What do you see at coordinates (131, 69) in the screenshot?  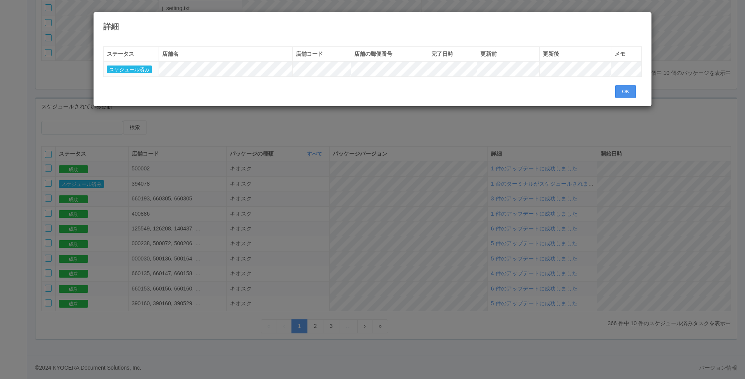 I see `div: スケジュール済み` at bounding box center [131, 69].